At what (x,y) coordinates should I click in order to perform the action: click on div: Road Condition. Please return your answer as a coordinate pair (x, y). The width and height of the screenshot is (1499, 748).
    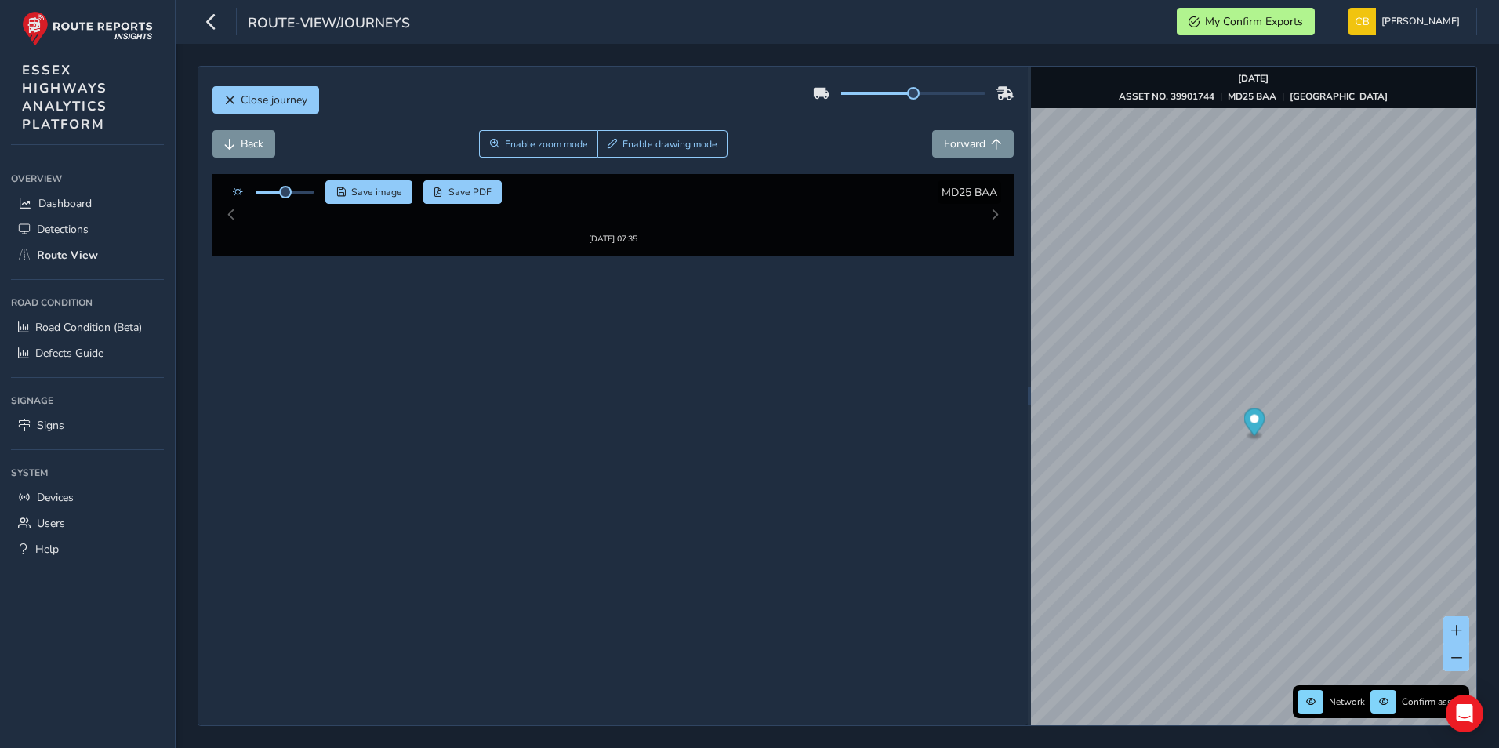
    Looking at the image, I should click on (87, 303).